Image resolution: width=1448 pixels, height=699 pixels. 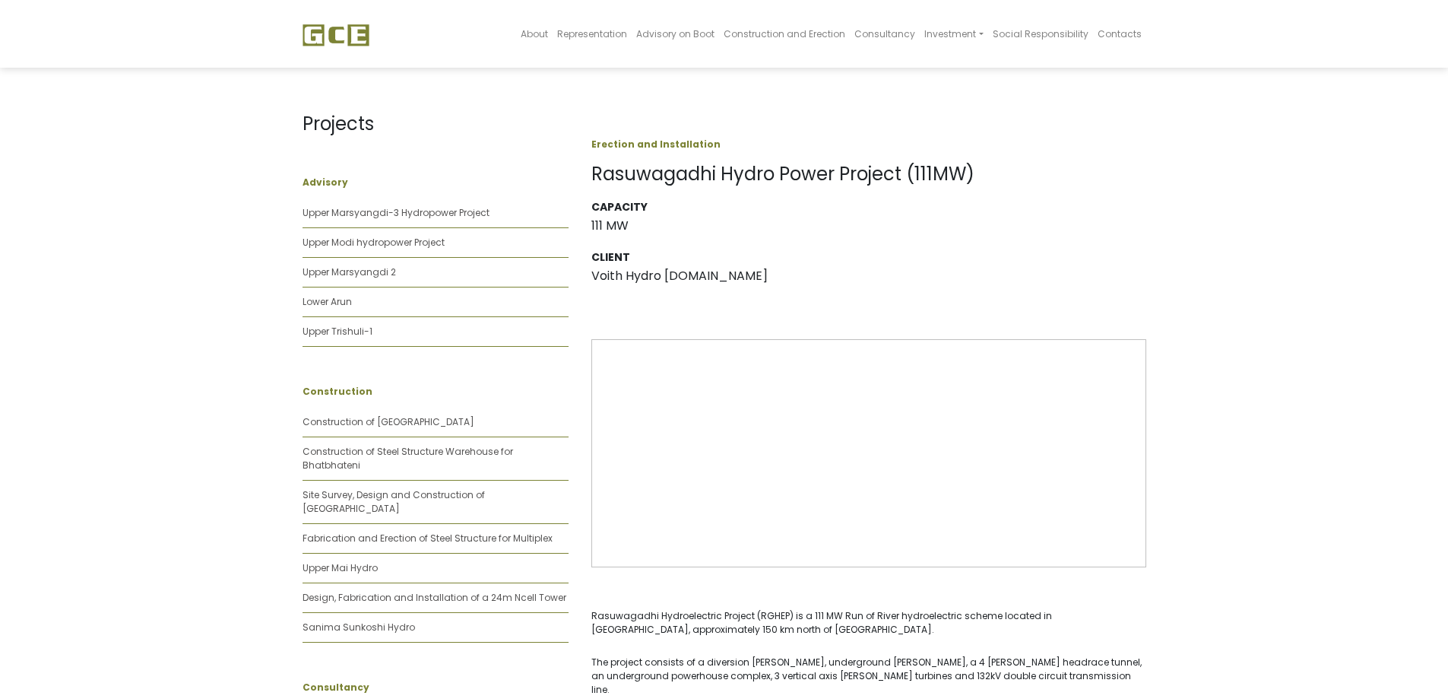 I want to click on a: Investment, so click(x=953, y=33).